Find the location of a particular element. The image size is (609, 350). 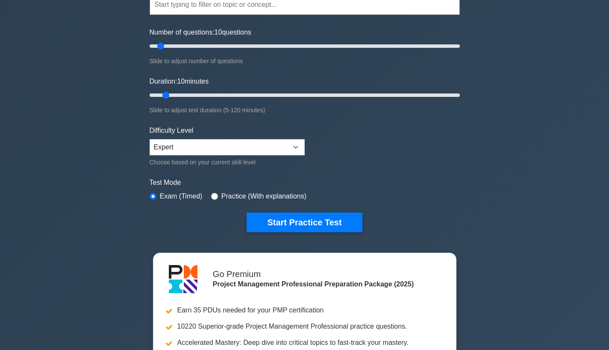

label: Exam (Timed) is located at coordinates (181, 196).